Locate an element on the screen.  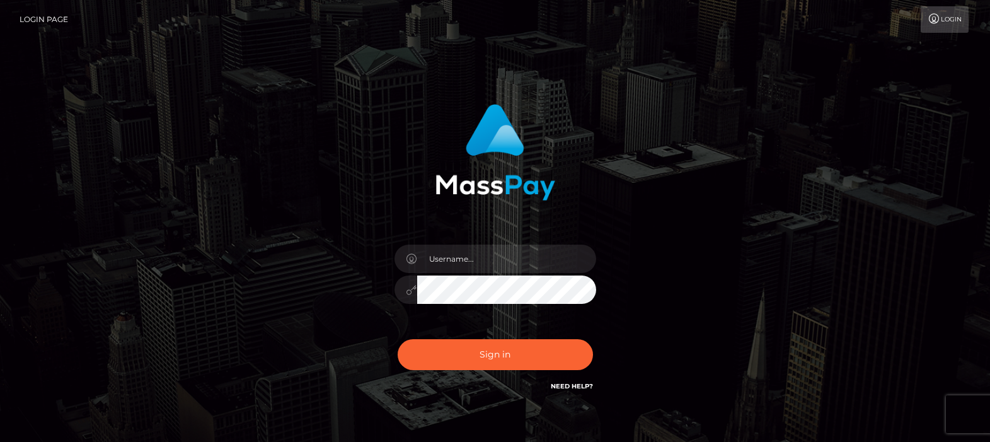
img: MassPay Login is located at coordinates (495, 152).